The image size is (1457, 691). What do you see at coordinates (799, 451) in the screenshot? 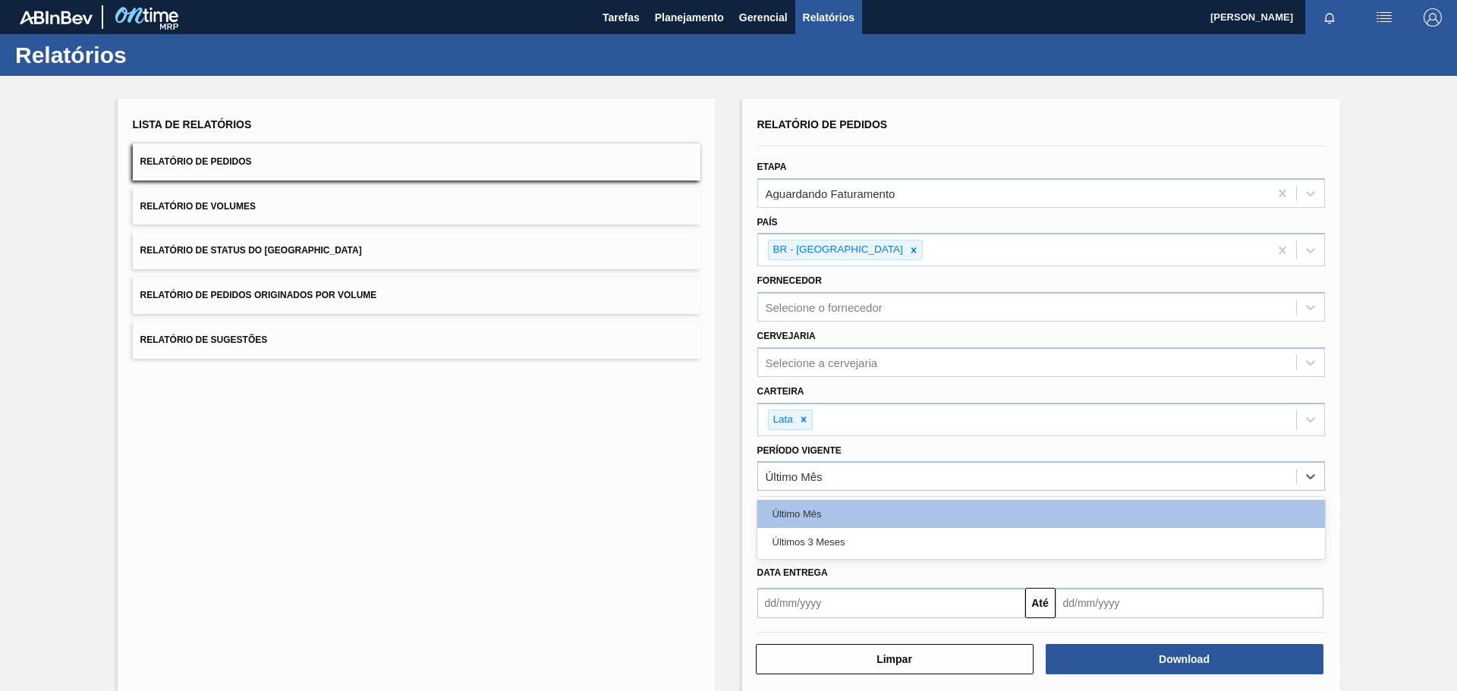
I see `label: Período Vigente` at bounding box center [799, 451].